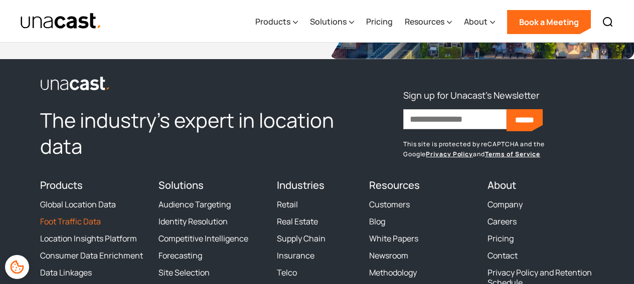 The height and width of the screenshot is (284, 634). I want to click on a: White Papers, so click(394, 239).